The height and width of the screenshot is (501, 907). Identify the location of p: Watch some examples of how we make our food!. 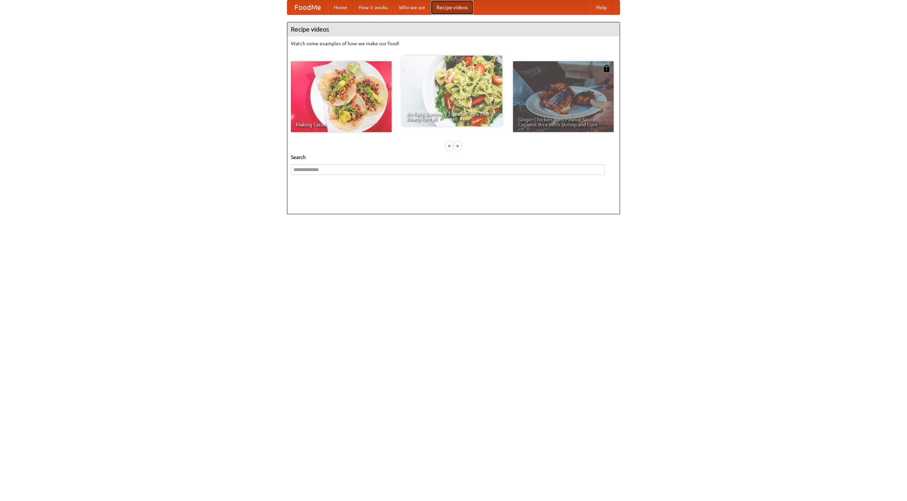
(454, 44).